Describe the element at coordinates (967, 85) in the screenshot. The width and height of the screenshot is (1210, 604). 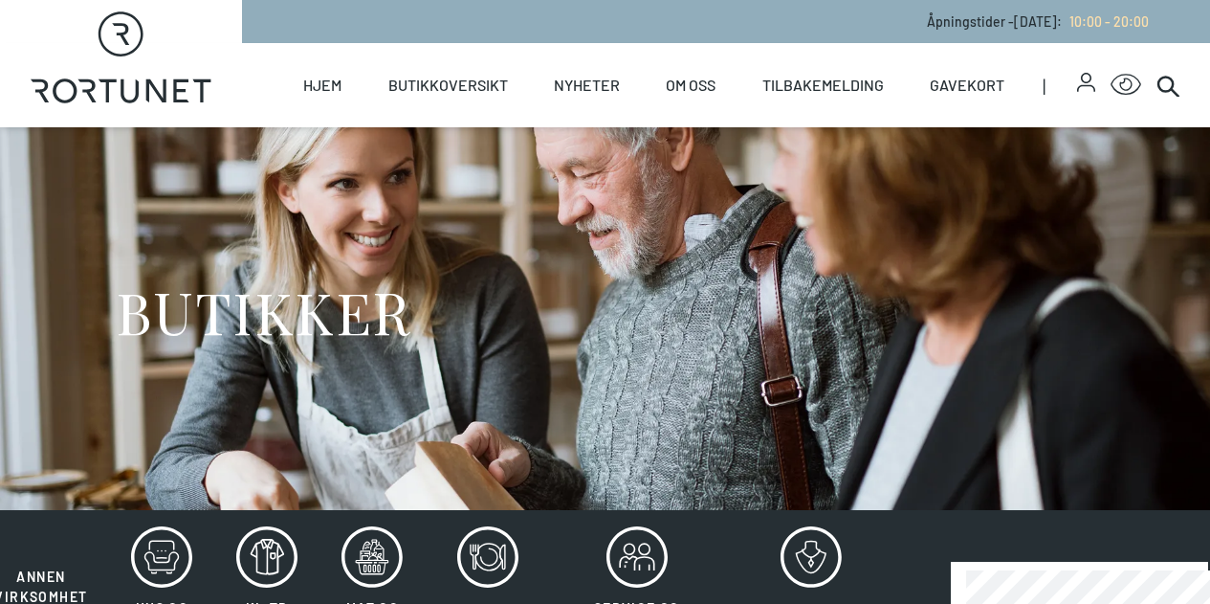
I see `a: Gavekort` at that location.